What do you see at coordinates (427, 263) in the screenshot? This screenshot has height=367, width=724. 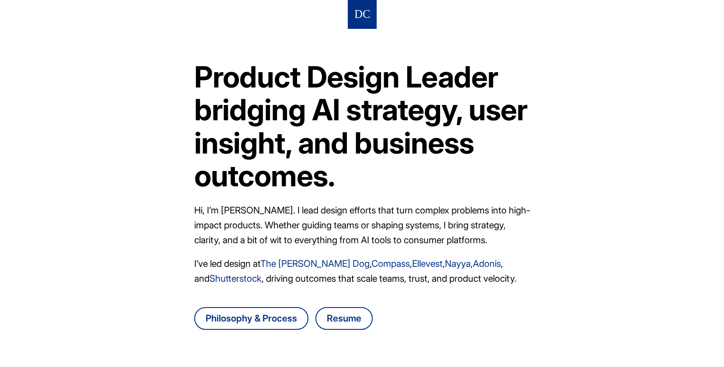 I see `a: Ellevest` at bounding box center [427, 263].